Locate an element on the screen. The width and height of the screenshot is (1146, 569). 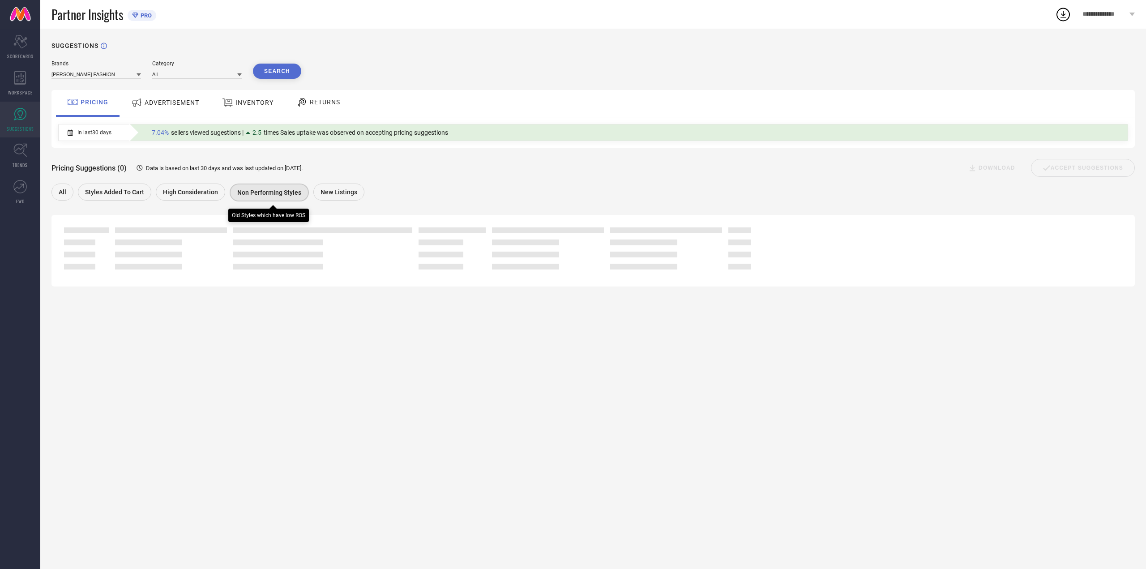
div: Brands is located at coordinates (96, 64).